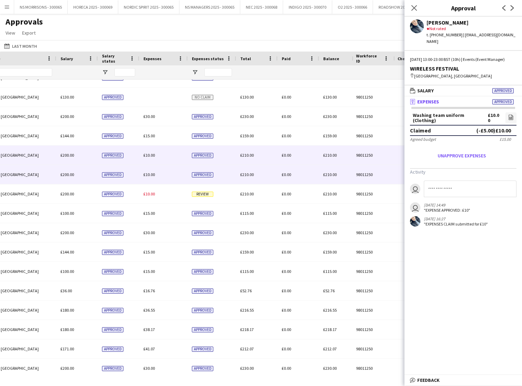 This screenshot has height=386, width=522. I want to click on div: "EXPENSE APPROVED: £10", so click(447, 210).